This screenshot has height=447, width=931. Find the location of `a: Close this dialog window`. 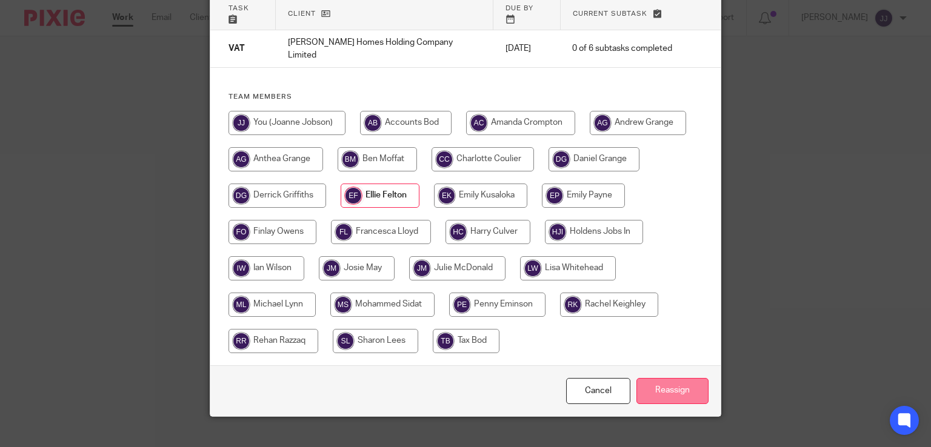

a: Close this dialog window is located at coordinates (598, 391).